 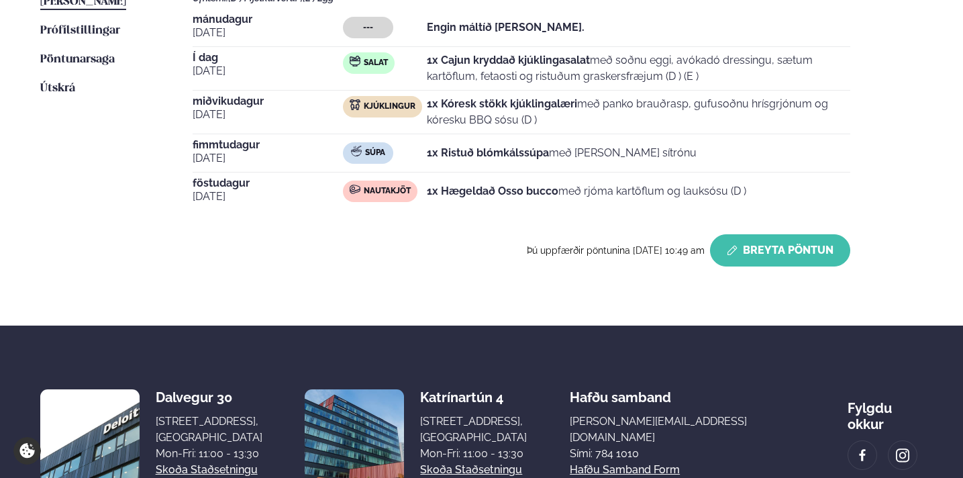 What do you see at coordinates (620, 392) in the screenshot?
I see `span: Hafðu samband` at bounding box center [620, 392].